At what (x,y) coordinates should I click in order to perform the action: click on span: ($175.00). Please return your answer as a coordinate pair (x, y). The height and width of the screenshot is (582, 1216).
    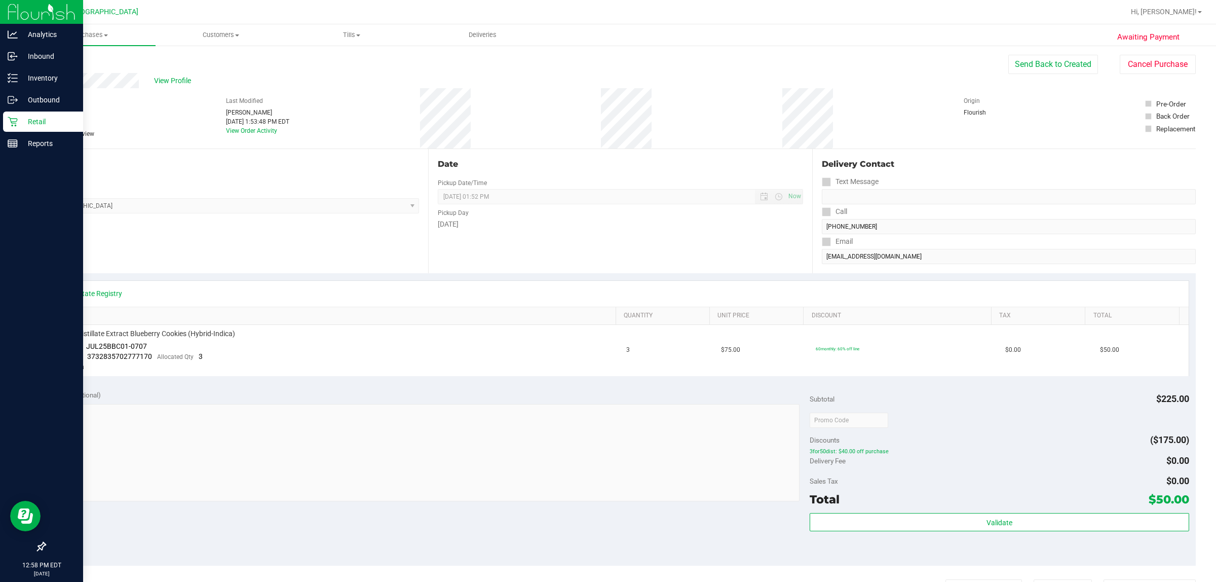
    Looking at the image, I should click on (1169, 439).